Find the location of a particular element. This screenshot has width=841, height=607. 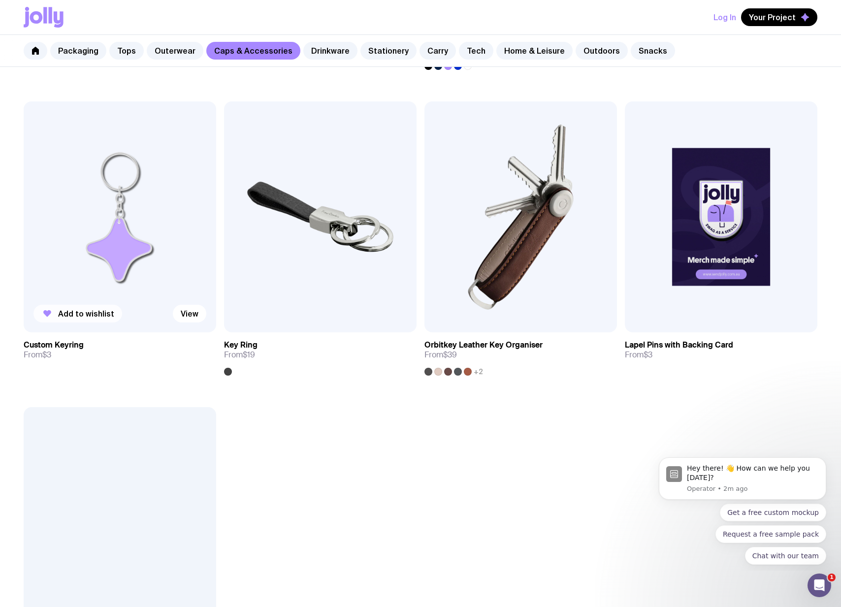

p: Message from Operator, sent 2m ago is located at coordinates (109, 40).